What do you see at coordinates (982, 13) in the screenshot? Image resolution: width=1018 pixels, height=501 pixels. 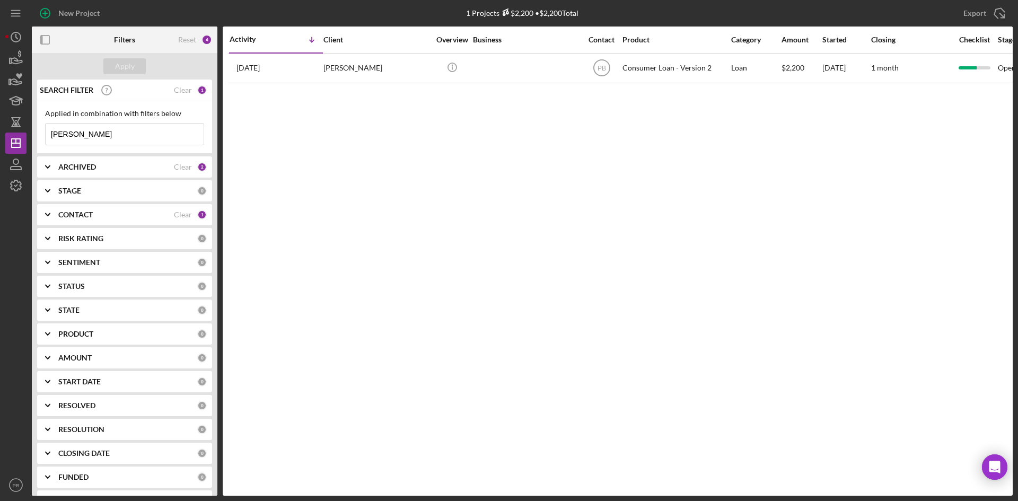 I see `button: Export` at bounding box center [982, 13].